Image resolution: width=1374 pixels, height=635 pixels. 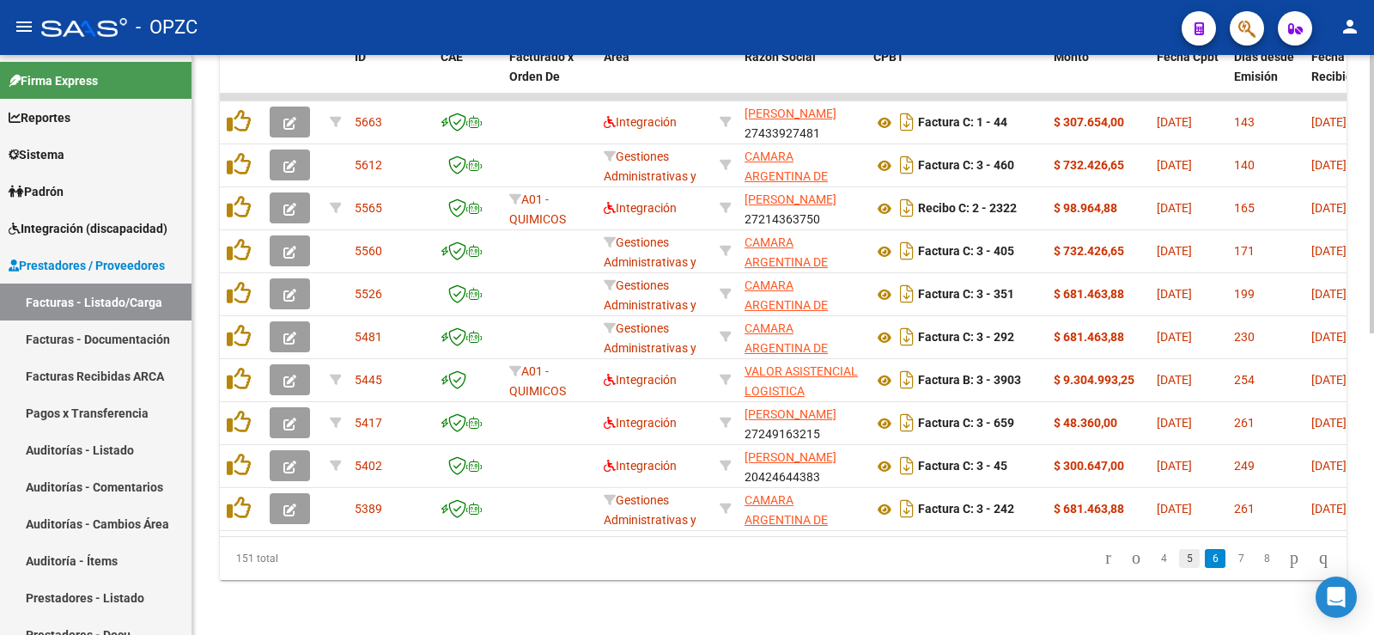 I want to click on a: go to previous page, so click(x=1136, y=558).